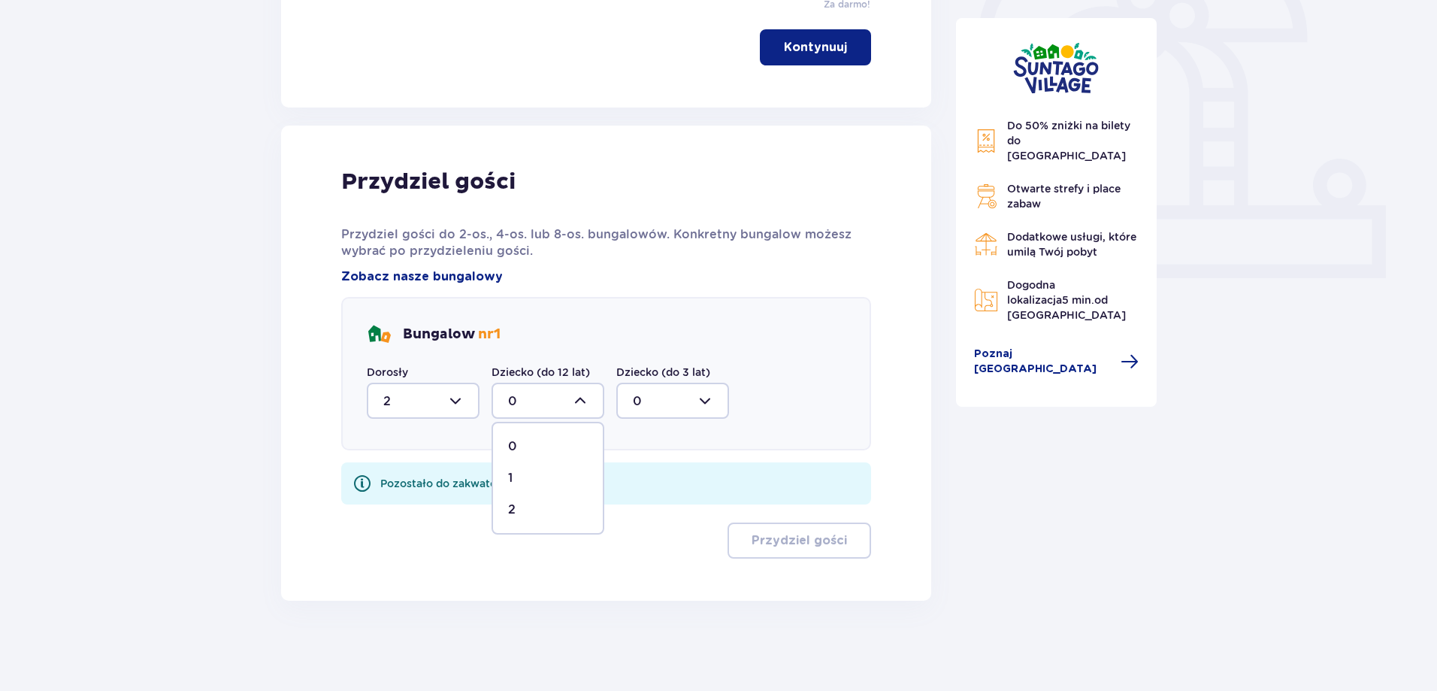 This screenshot has width=1437, height=691. Describe the element at coordinates (986, 244) in the screenshot. I see `img: Restaurant Icon` at that location.